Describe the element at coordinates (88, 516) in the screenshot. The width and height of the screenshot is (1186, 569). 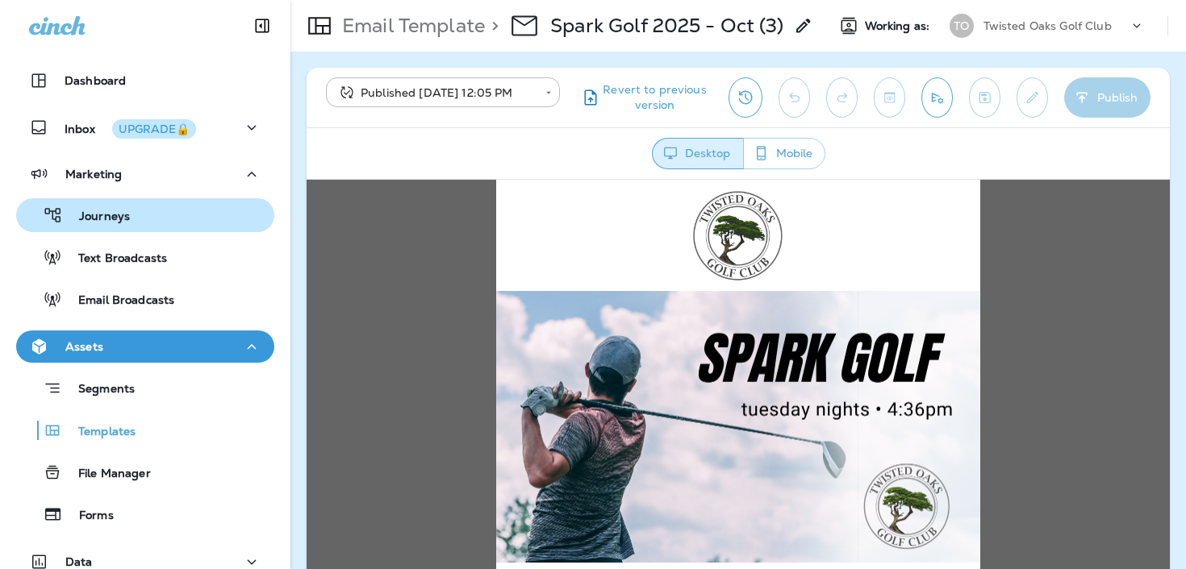
I see `p: Forms` at that location.